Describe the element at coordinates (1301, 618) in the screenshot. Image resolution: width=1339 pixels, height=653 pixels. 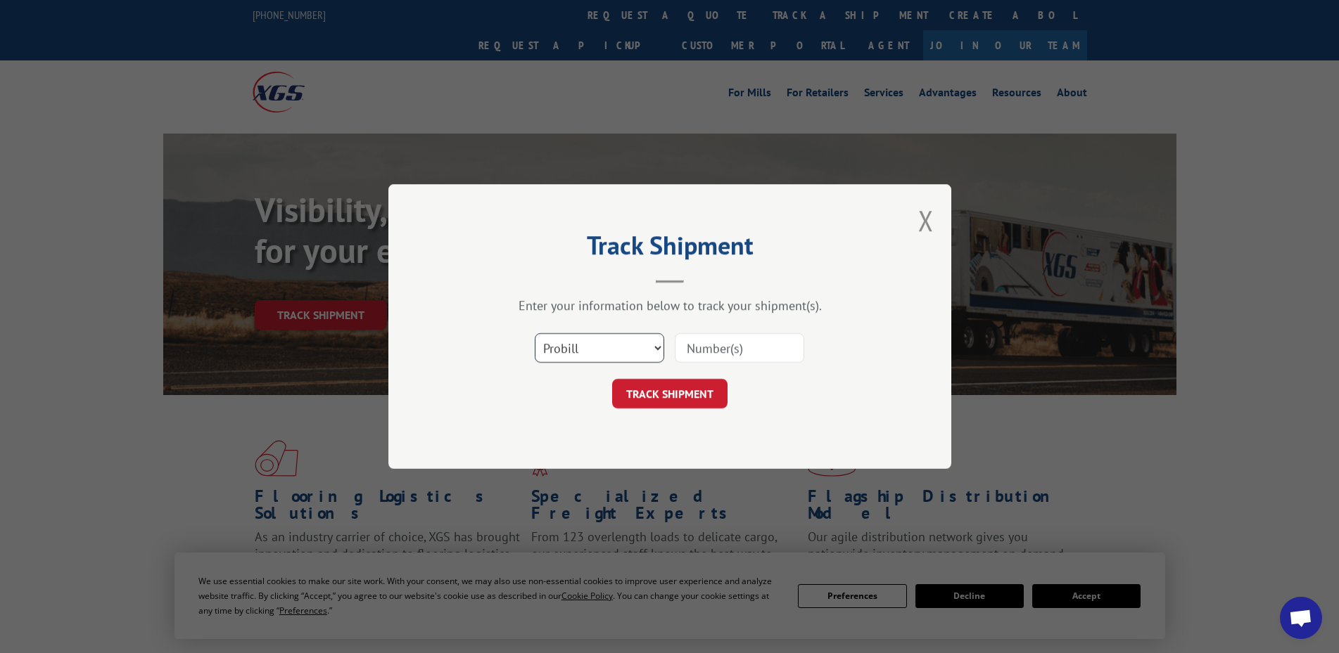
I see `div: Open chat` at that location.